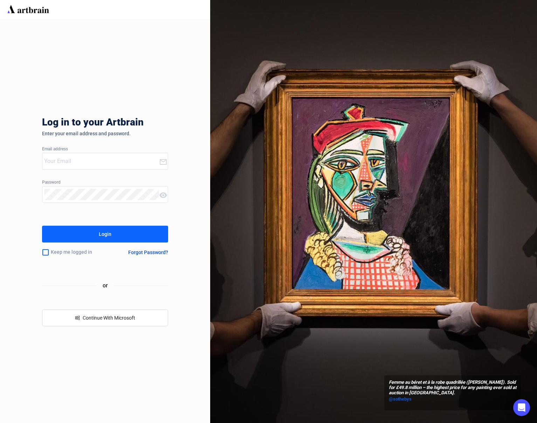  Describe the element at coordinates (105, 318) in the screenshot. I see `button: windowsContinue With Microsoft` at that location.